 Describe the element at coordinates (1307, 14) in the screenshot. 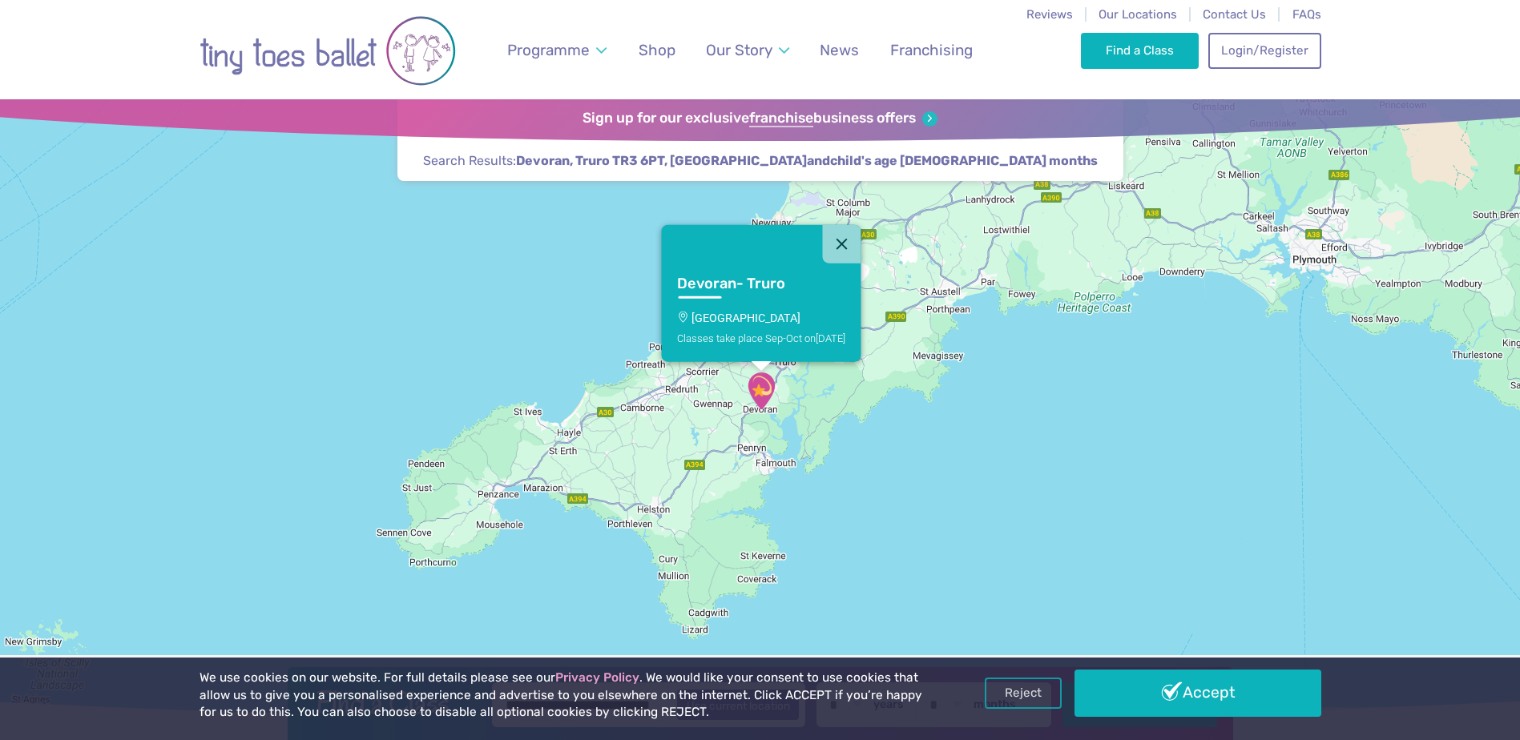

I see `span: FAQs` at that location.